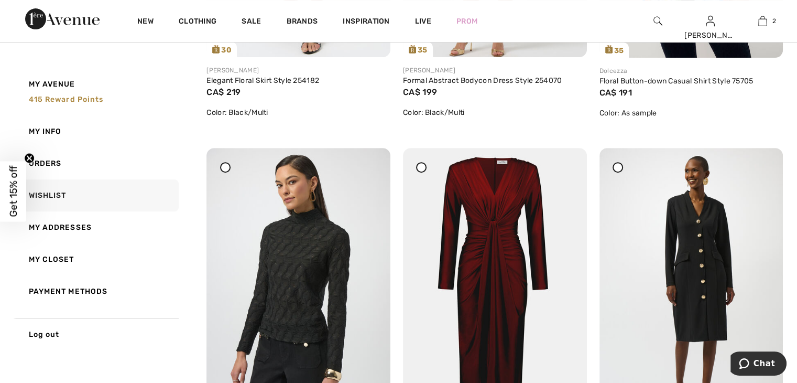  What do you see at coordinates (691, 71) in the screenshot?
I see `div: Dolcezza` at bounding box center [691, 71].